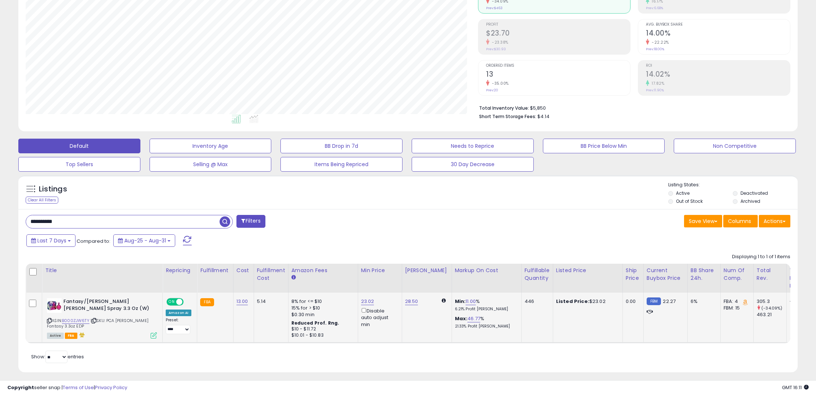 The height and width of the screenshot is (395, 816). Describe the element at coordinates (58, 356) in the screenshot. I see `span: Show: entries` at that location.